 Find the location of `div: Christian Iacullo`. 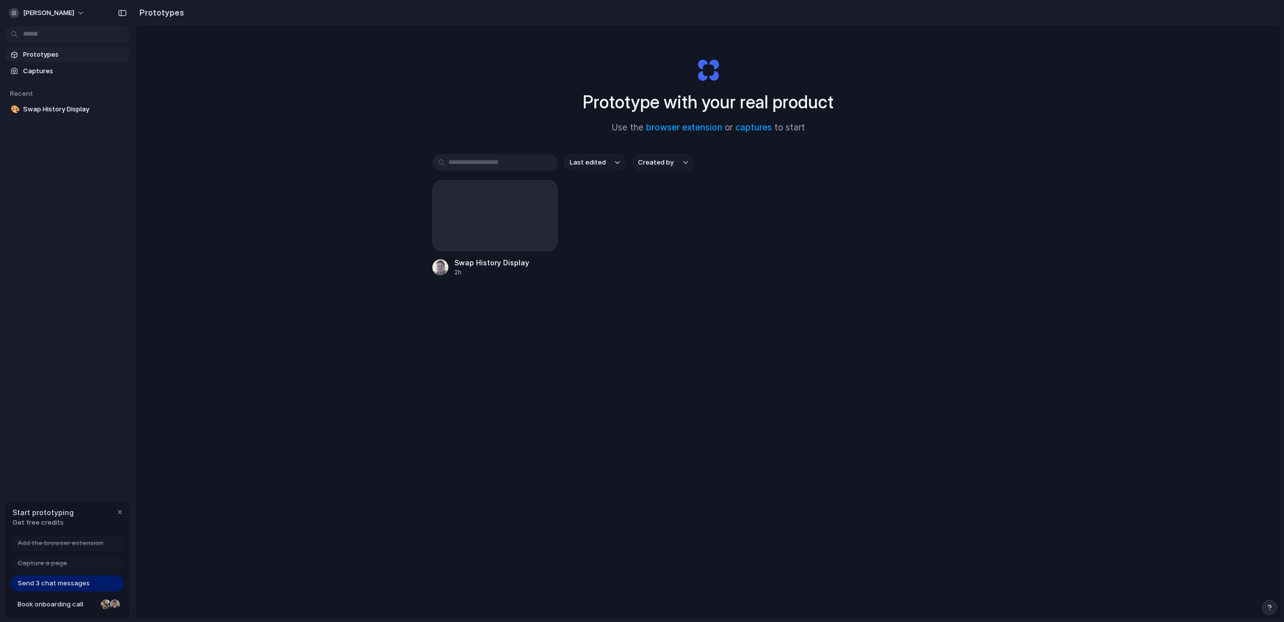

div: Christian Iacullo is located at coordinates (115, 604).